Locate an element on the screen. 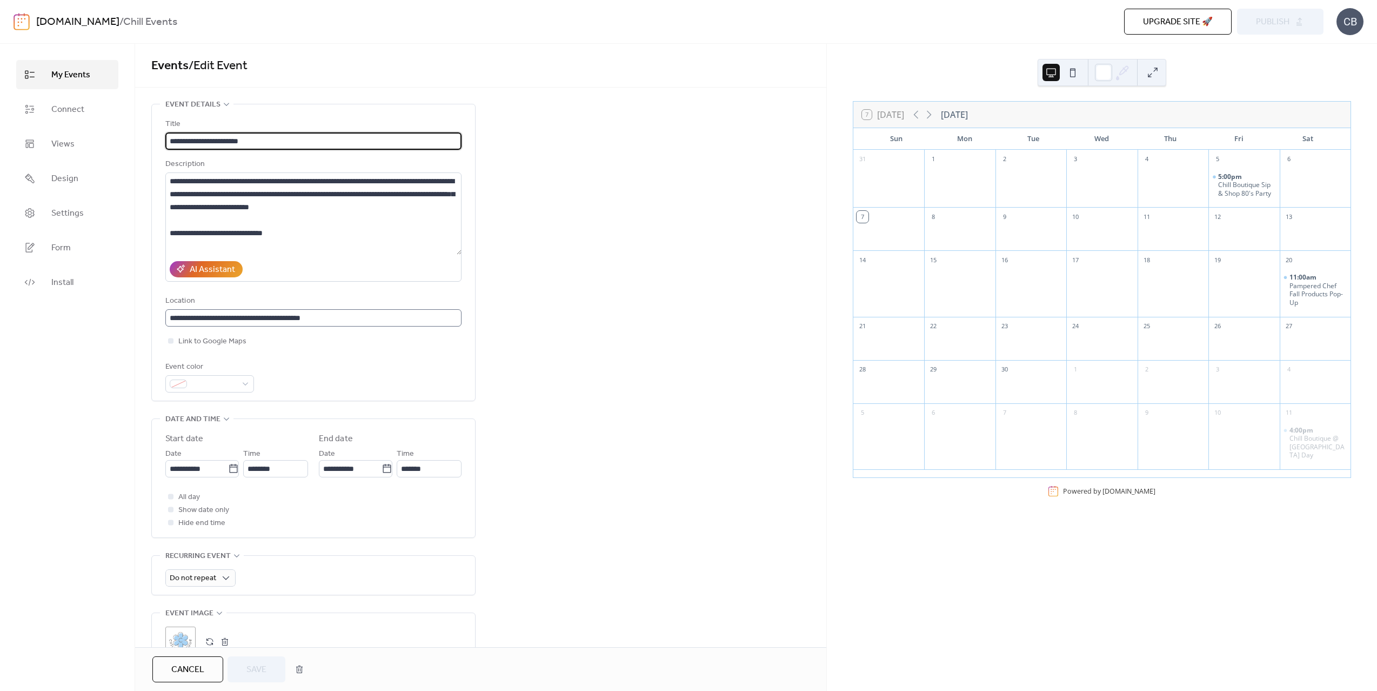  span: All day is located at coordinates (189, 497).